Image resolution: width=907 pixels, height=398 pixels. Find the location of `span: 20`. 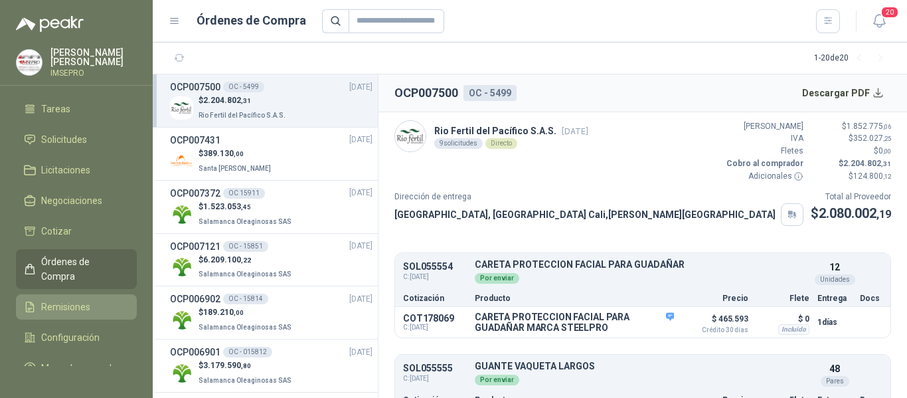

span: 20 is located at coordinates (889, 12).